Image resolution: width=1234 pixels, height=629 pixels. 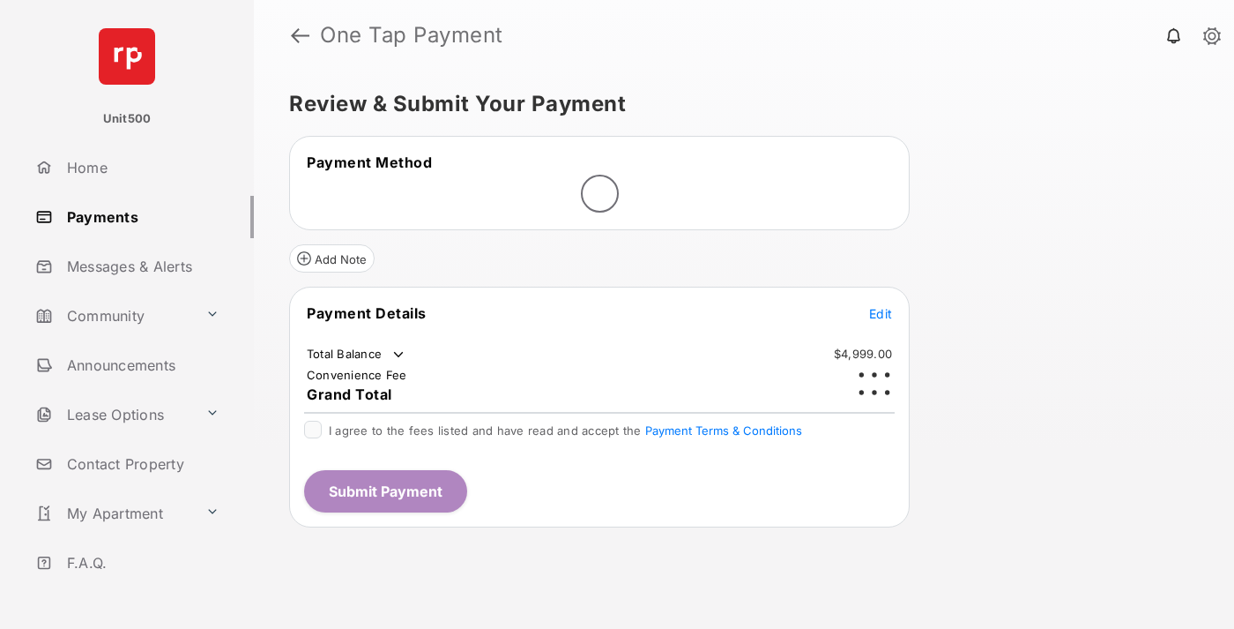 What do you see at coordinates (332, 258) in the screenshot?
I see `button: Add Note` at bounding box center [332, 258].